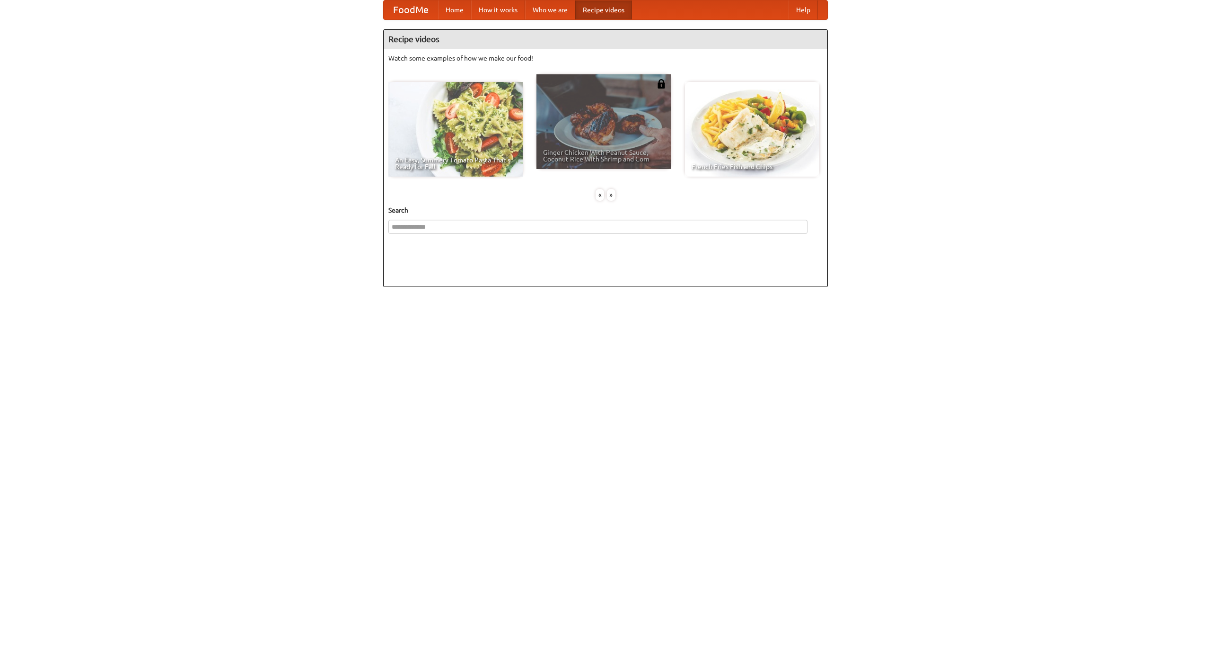  I want to click on h4: Recipe videos, so click(606, 39).